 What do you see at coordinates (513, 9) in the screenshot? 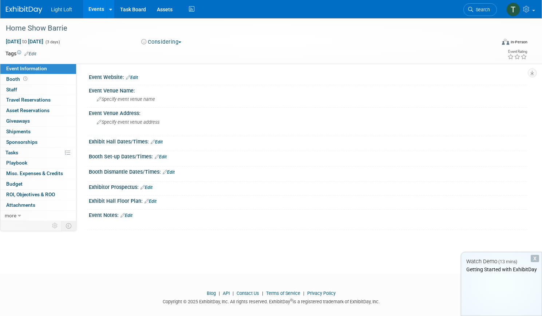
I see `img: Trevor Gill` at bounding box center [513, 9].